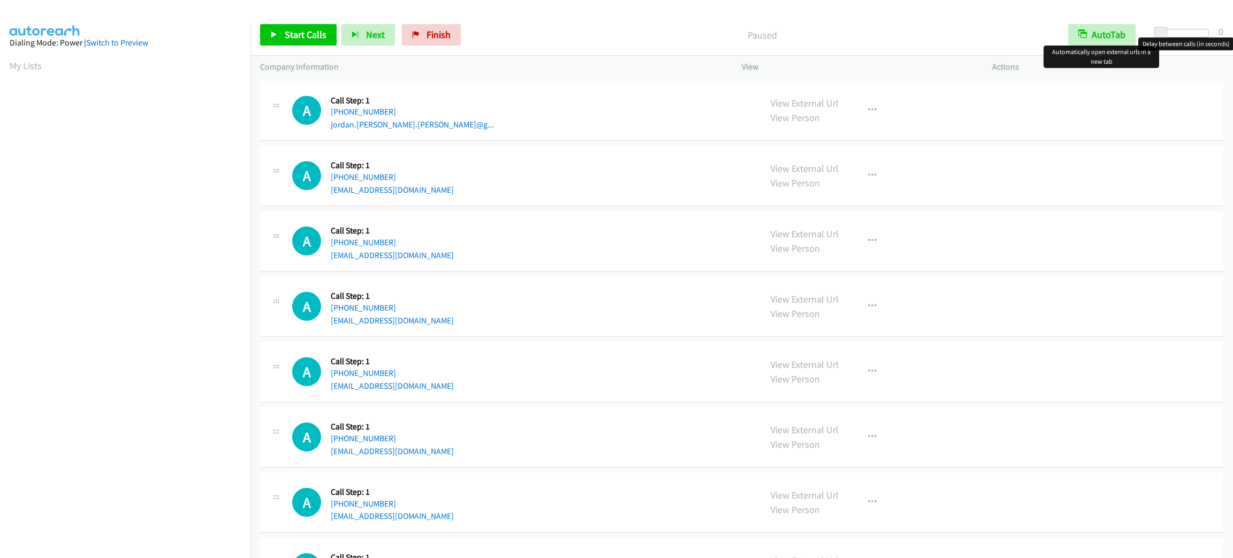  Describe the element at coordinates (762, 35) in the screenshot. I see `p: Paused` at that location.